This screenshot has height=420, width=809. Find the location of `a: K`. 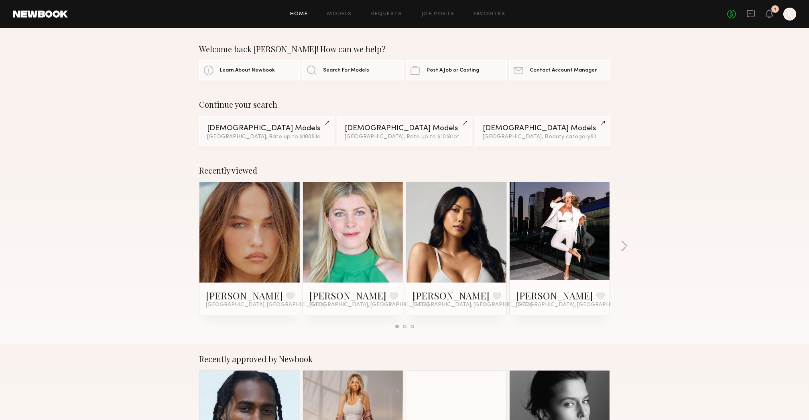

a: K is located at coordinates (790, 14).